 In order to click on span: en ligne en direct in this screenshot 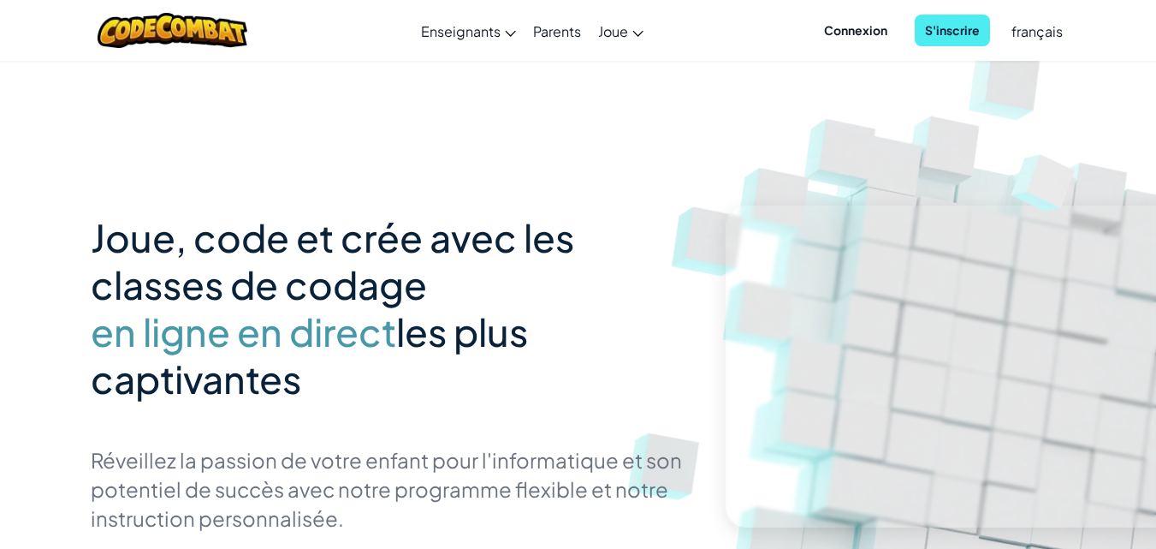, I will do `click(243, 331)`.